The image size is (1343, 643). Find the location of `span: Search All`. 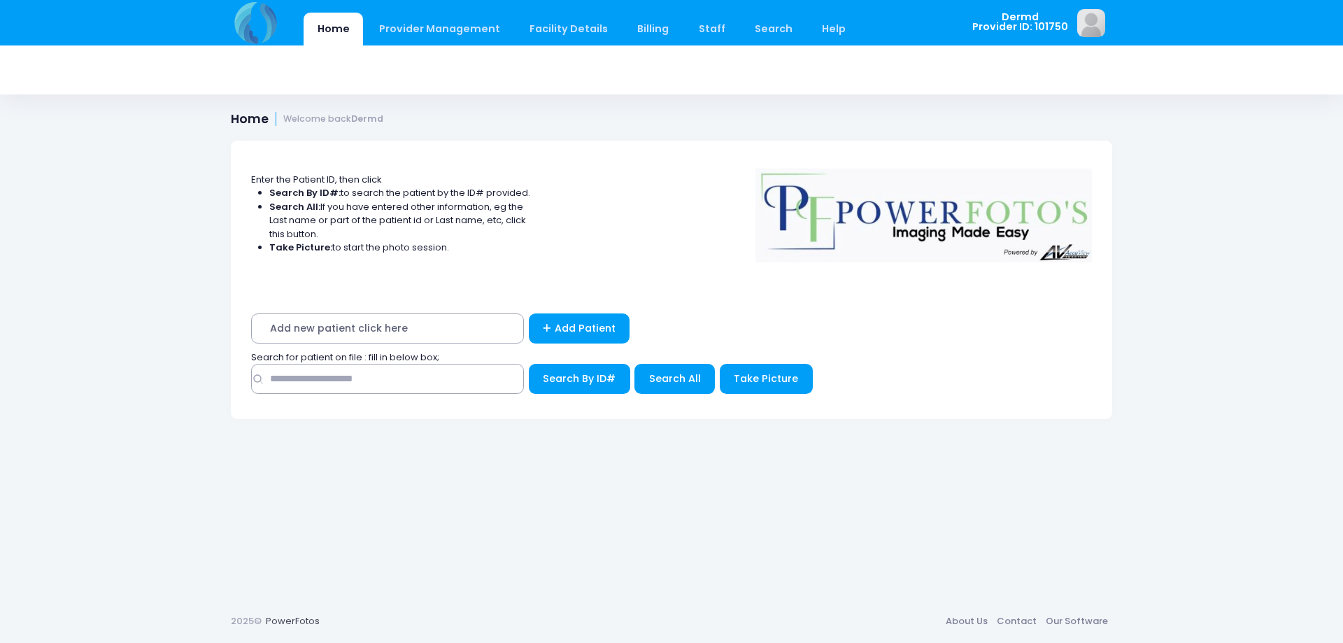

span: Search All is located at coordinates (675, 379).